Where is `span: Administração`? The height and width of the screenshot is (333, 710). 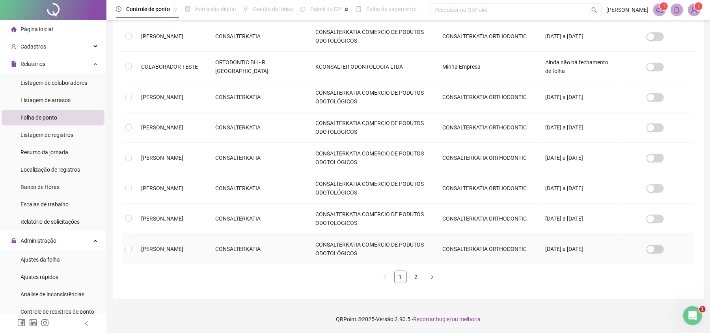
span: Administração is located at coordinates (38, 240).